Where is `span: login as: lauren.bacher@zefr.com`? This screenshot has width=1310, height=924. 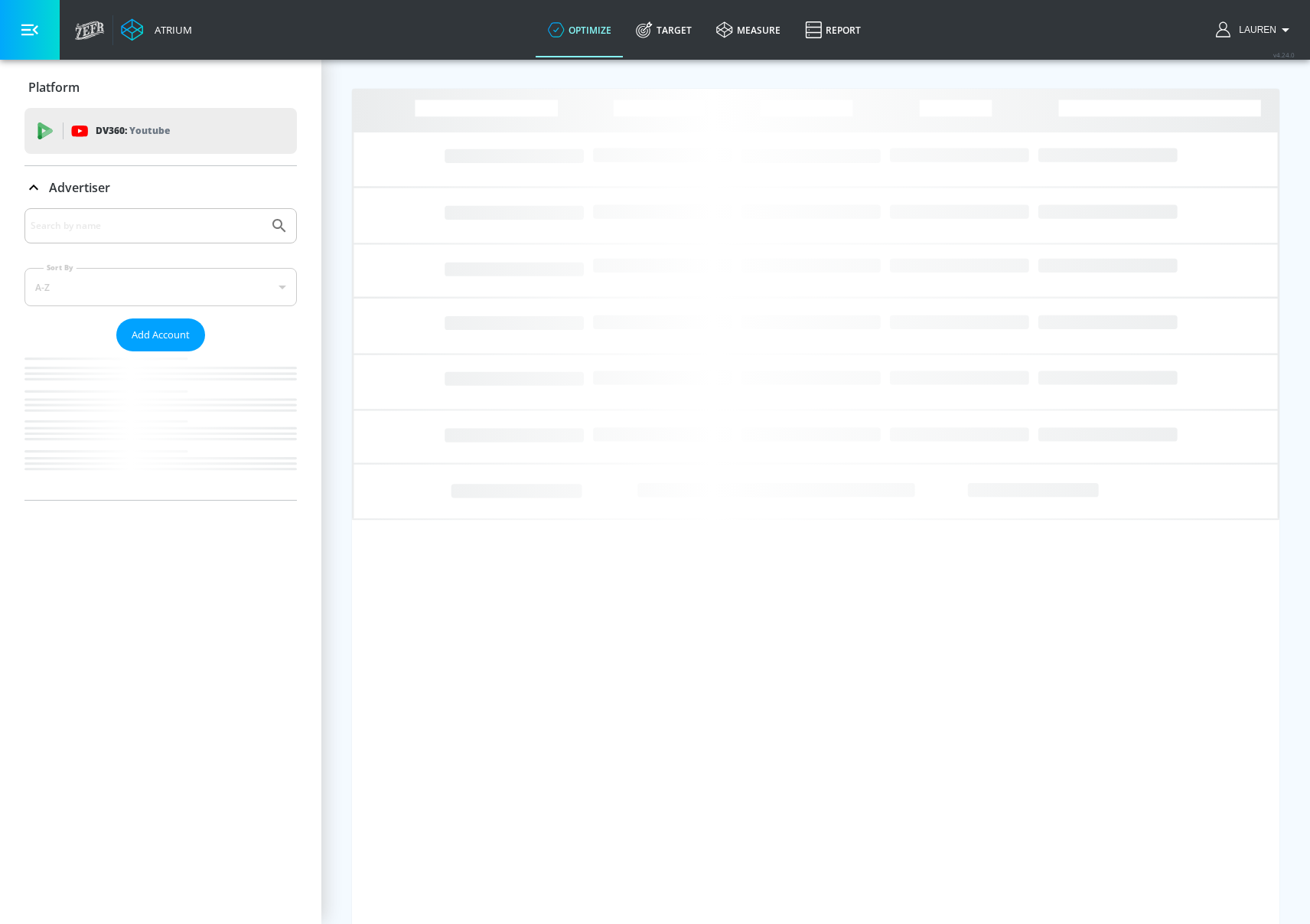 span: login as: lauren.bacher@zefr.com is located at coordinates (1254, 30).